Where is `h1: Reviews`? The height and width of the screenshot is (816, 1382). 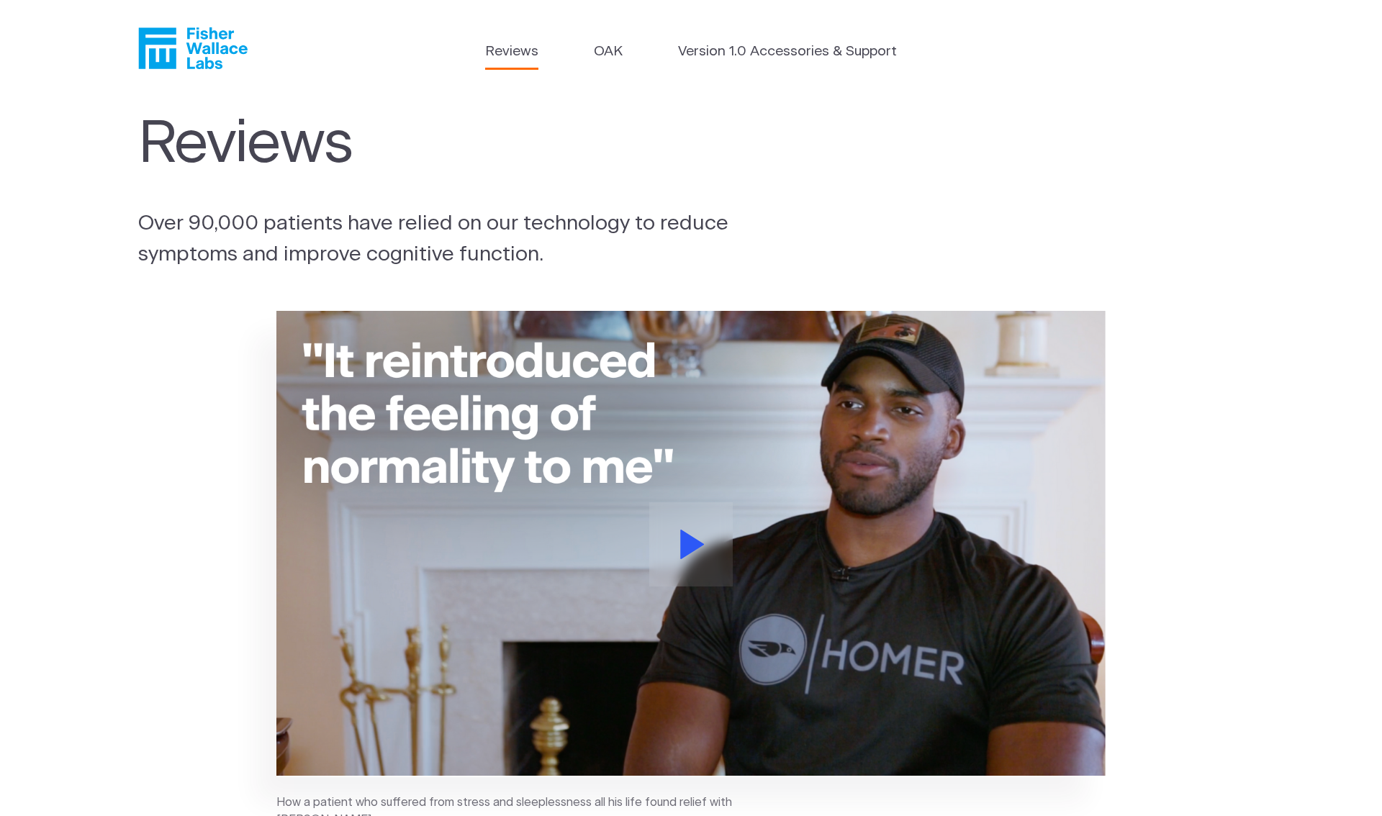 h1: Reviews is located at coordinates (449, 145).